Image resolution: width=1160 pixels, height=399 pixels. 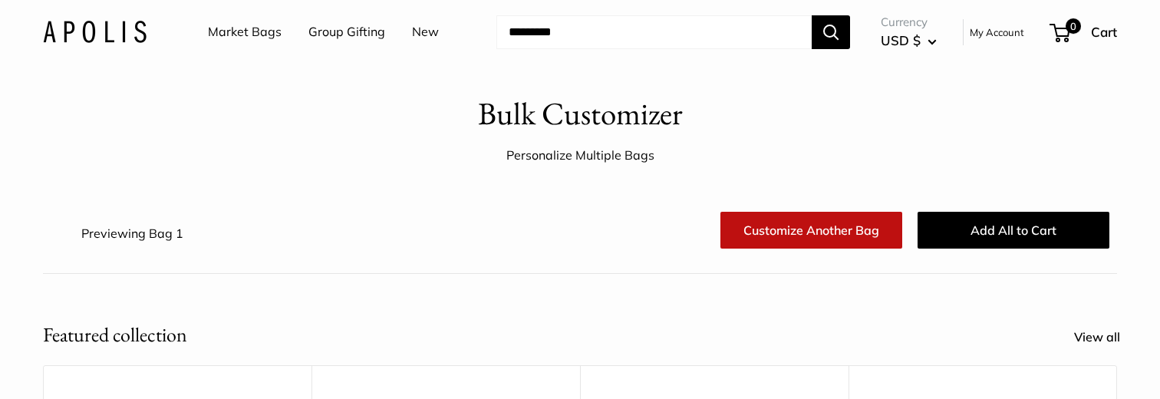 What do you see at coordinates (580, 156) in the screenshot?
I see `div: Personalize Multiple Bags` at bounding box center [580, 156].